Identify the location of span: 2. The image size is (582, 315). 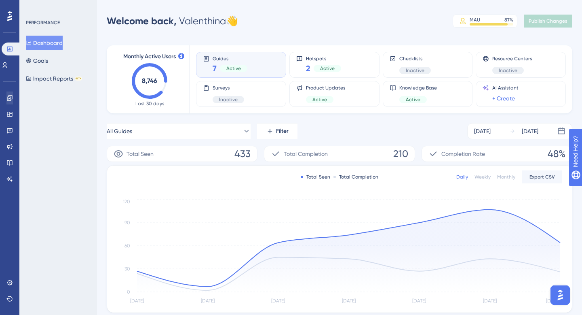
(308, 68).